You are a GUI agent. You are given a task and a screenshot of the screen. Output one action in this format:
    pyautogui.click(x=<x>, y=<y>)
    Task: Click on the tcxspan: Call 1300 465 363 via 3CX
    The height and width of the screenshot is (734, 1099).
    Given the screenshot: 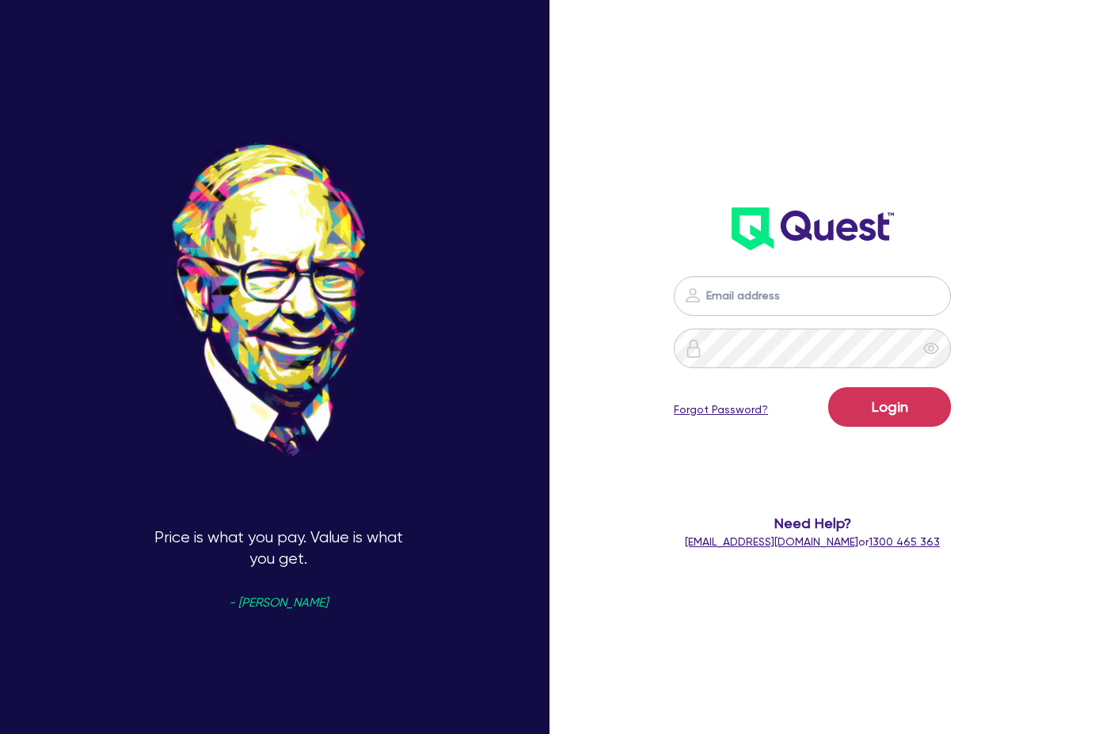 What is the action you would take?
    pyautogui.click(x=904, y=542)
    